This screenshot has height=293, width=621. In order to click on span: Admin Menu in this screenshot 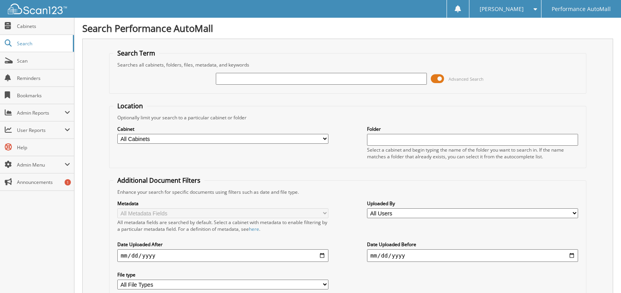, I will do `click(41, 165)`.